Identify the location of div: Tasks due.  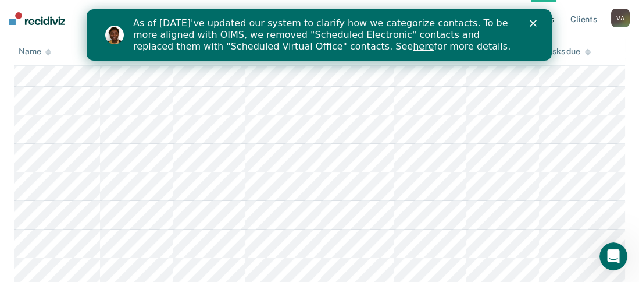
(567, 51).